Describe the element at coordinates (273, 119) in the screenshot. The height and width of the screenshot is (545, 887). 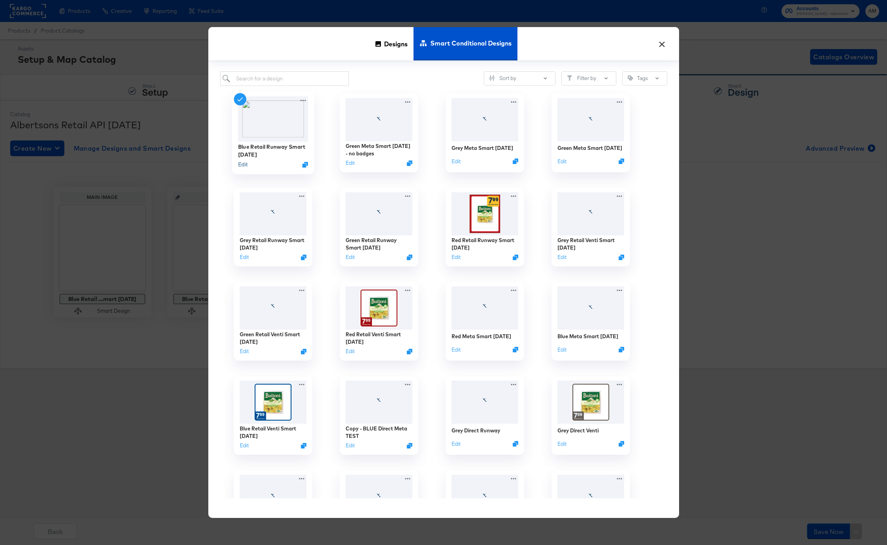
I see `img: fl_la` at that location.